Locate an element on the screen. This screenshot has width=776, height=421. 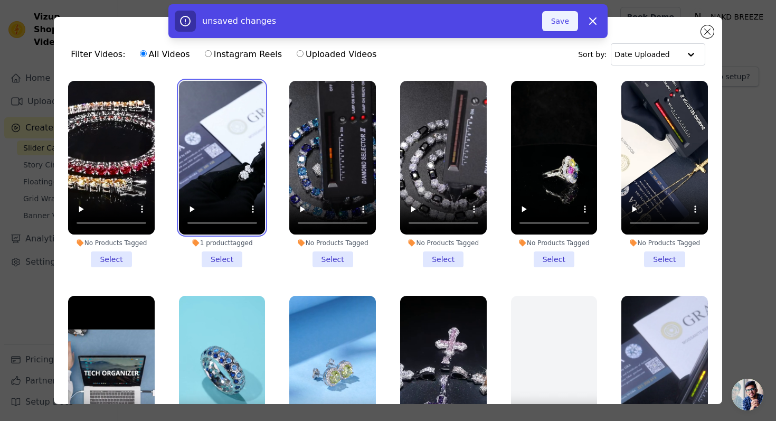
button: Save is located at coordinates (560, 21).